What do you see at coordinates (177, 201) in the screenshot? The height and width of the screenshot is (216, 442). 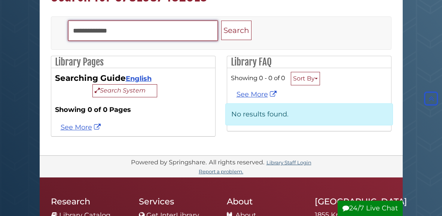 I see `h2: Services` at bounding box center [177, 201].